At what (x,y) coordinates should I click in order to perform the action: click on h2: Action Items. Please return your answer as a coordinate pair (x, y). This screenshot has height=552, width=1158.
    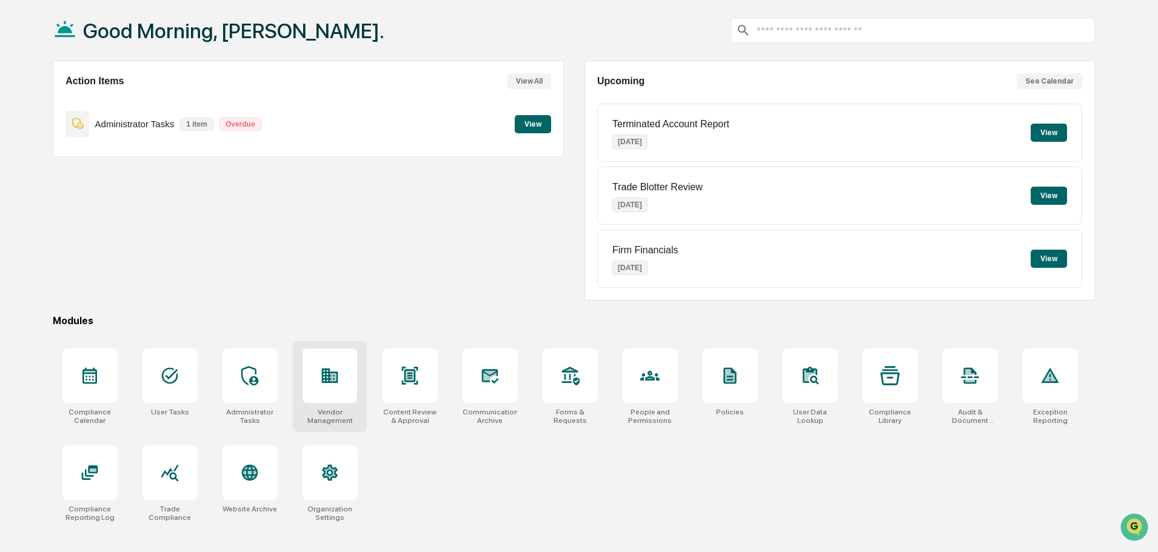
    Looking at the image, I should click on (95, 81).